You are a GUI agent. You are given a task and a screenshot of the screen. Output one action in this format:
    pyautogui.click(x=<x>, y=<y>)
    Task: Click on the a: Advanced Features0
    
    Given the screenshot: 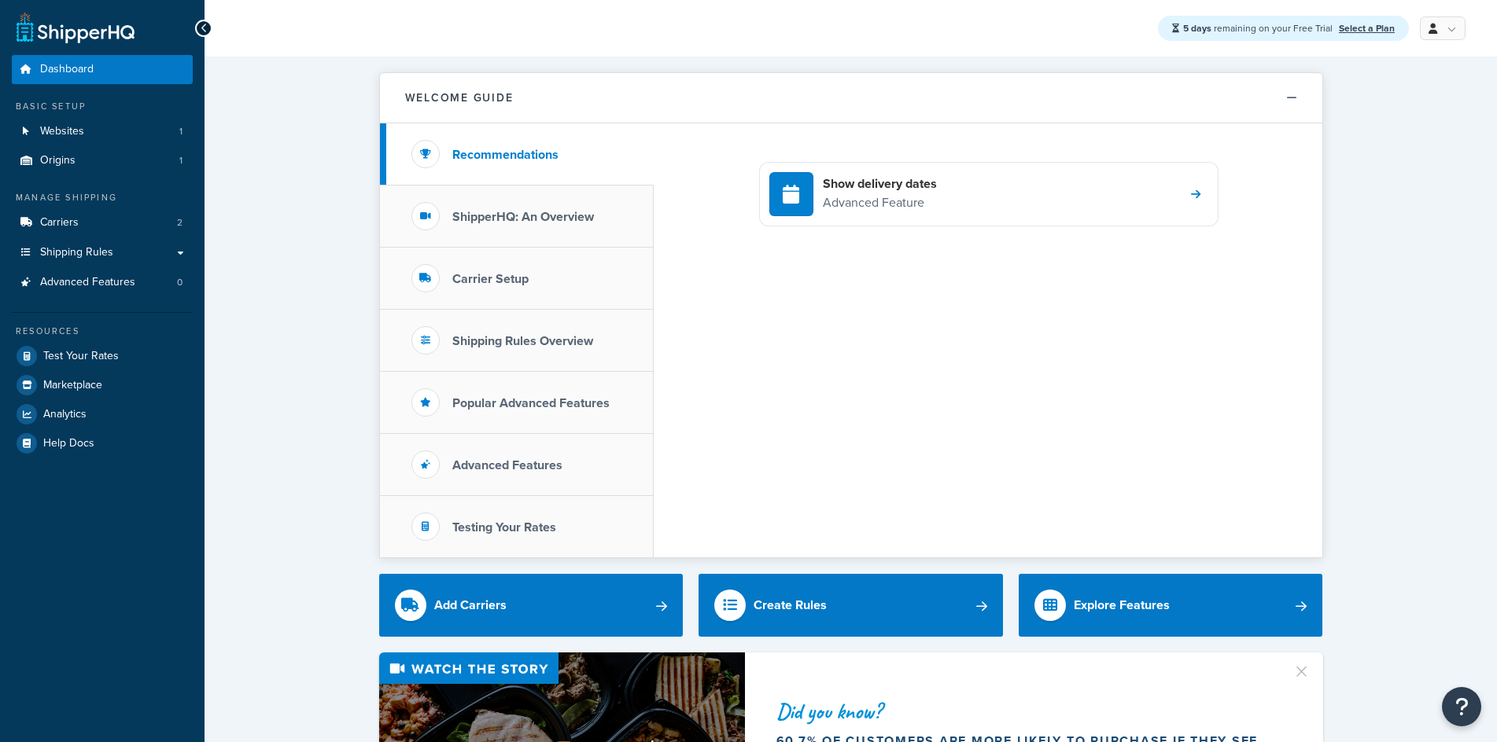 What is the action you would take?
    pyautogui.click(x=102, y=282)
    